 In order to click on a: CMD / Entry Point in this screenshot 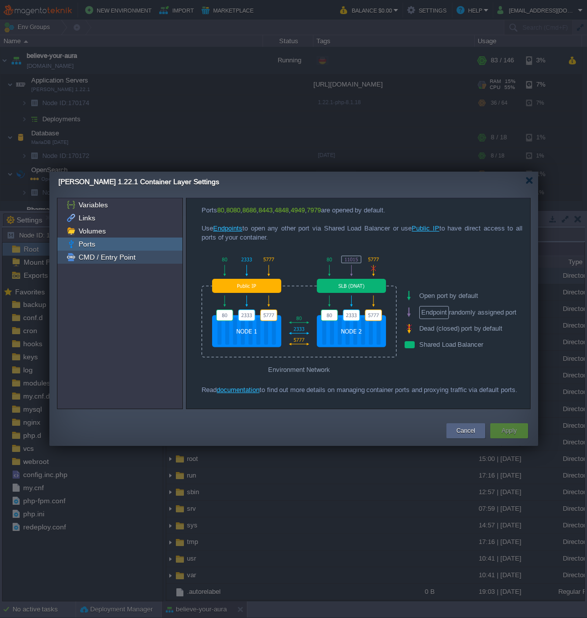, I will do `click(107, 257)`.